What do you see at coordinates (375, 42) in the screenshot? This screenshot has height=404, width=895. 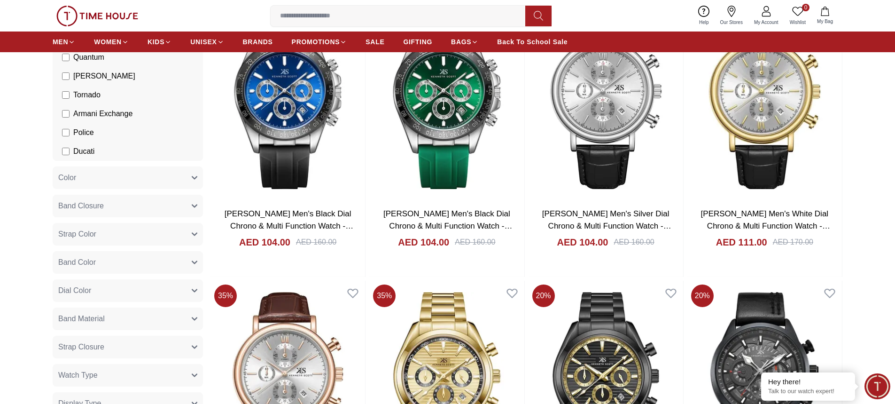 I see `span: SALE` at bounding box center [375, 42].